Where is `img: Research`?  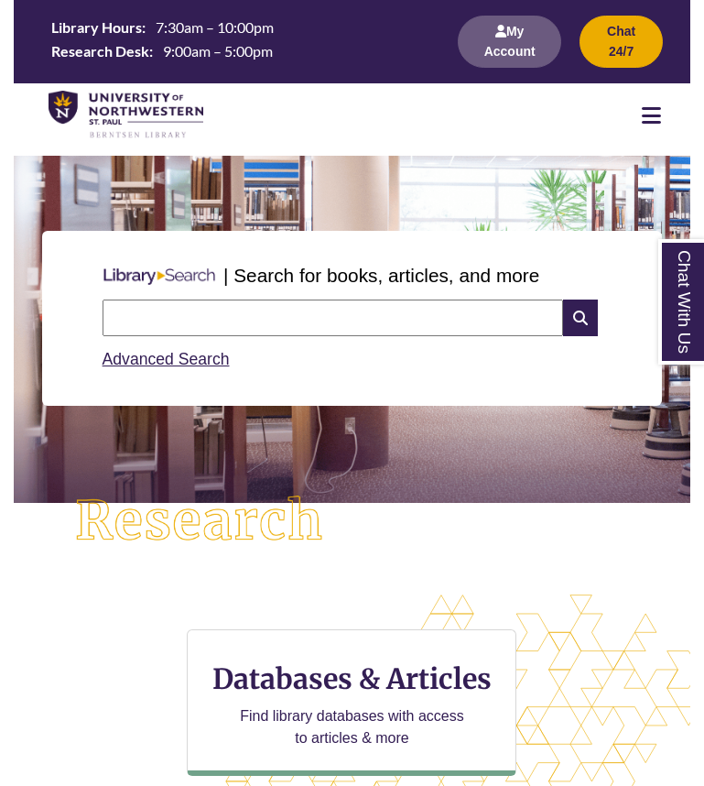
img: Research is located at coordinates (200, 521).